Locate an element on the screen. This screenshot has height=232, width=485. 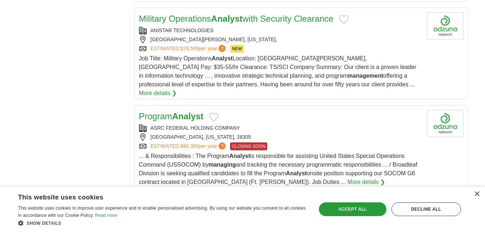
span: Show details is located at coordinates (44, 223).